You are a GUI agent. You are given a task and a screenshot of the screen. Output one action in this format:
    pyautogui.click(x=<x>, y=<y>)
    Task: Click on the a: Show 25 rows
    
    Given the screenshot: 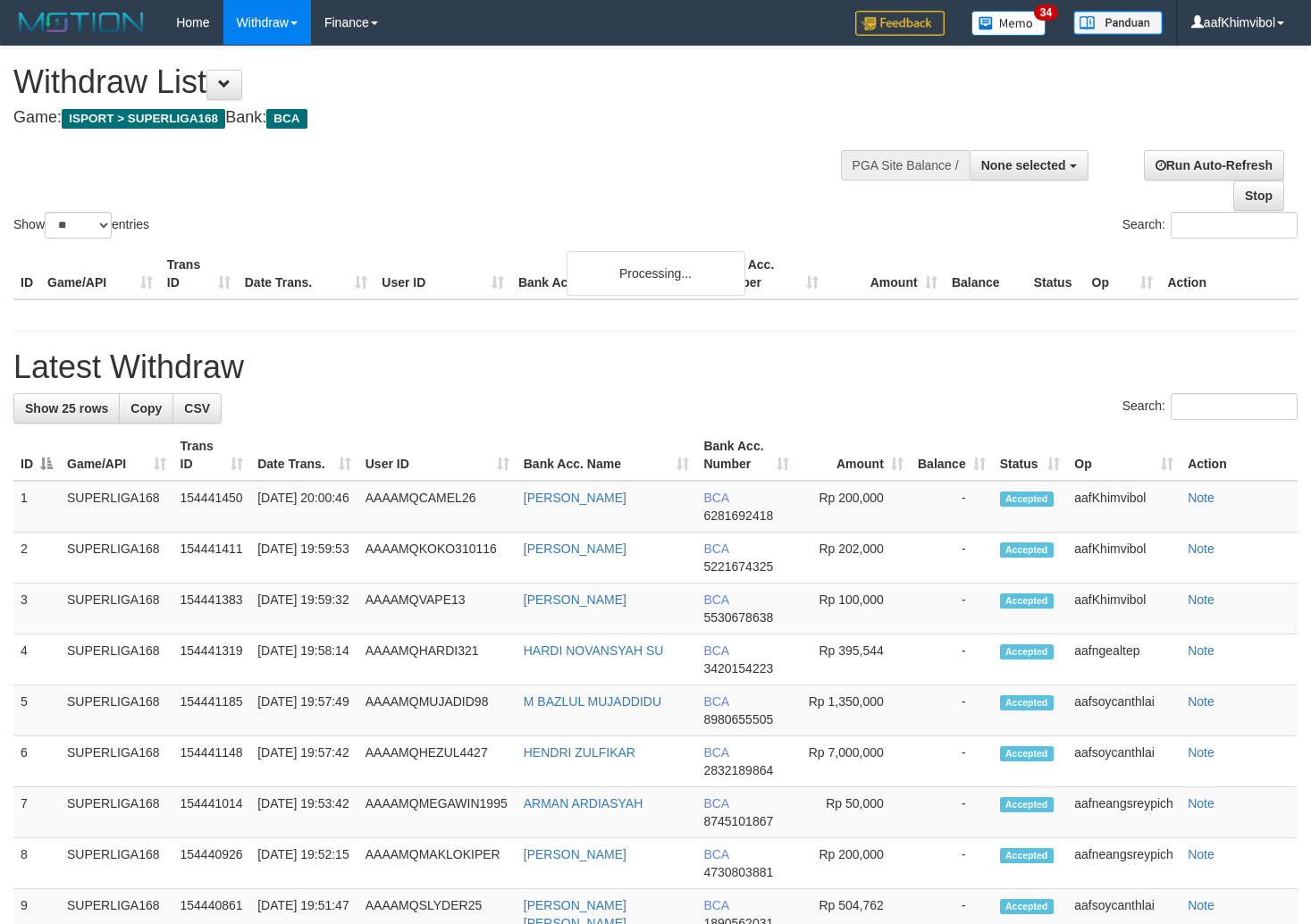 What is the action you would take?
    pyautogui.click(x=66, y=408)
    